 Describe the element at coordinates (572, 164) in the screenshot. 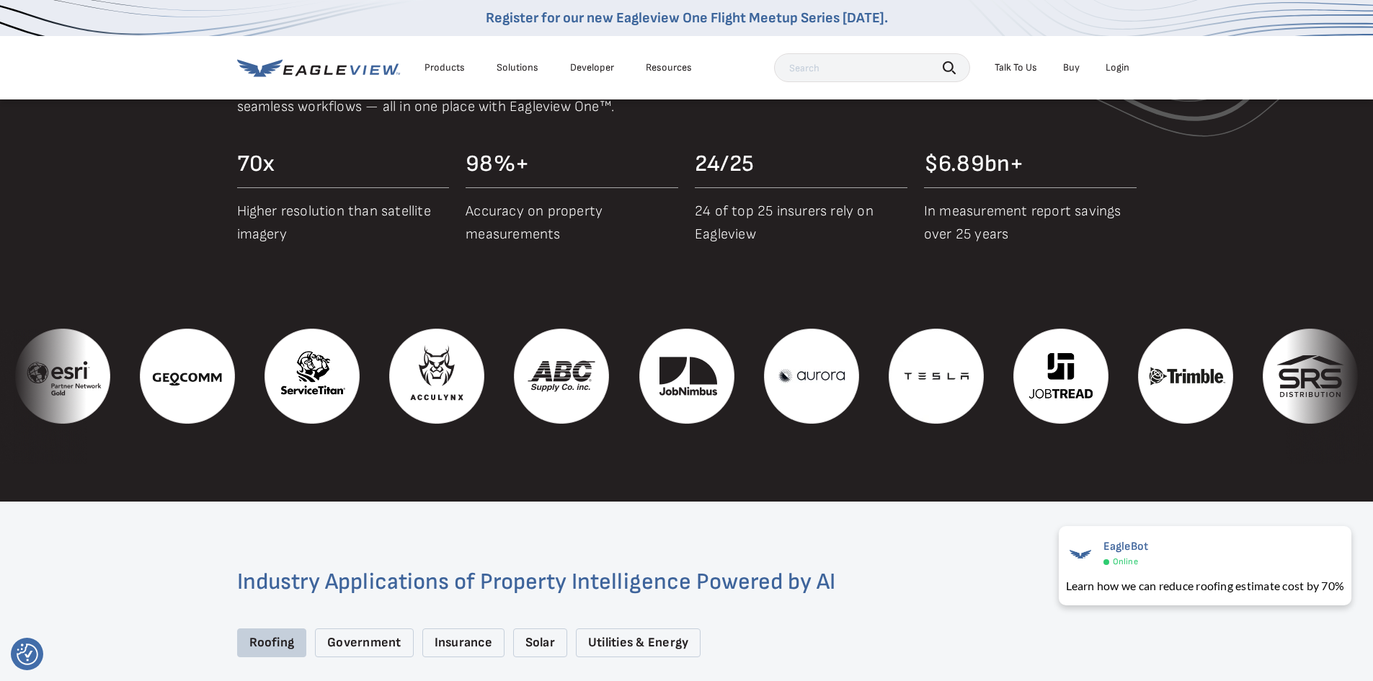

I see `div: 98%+` at that location.